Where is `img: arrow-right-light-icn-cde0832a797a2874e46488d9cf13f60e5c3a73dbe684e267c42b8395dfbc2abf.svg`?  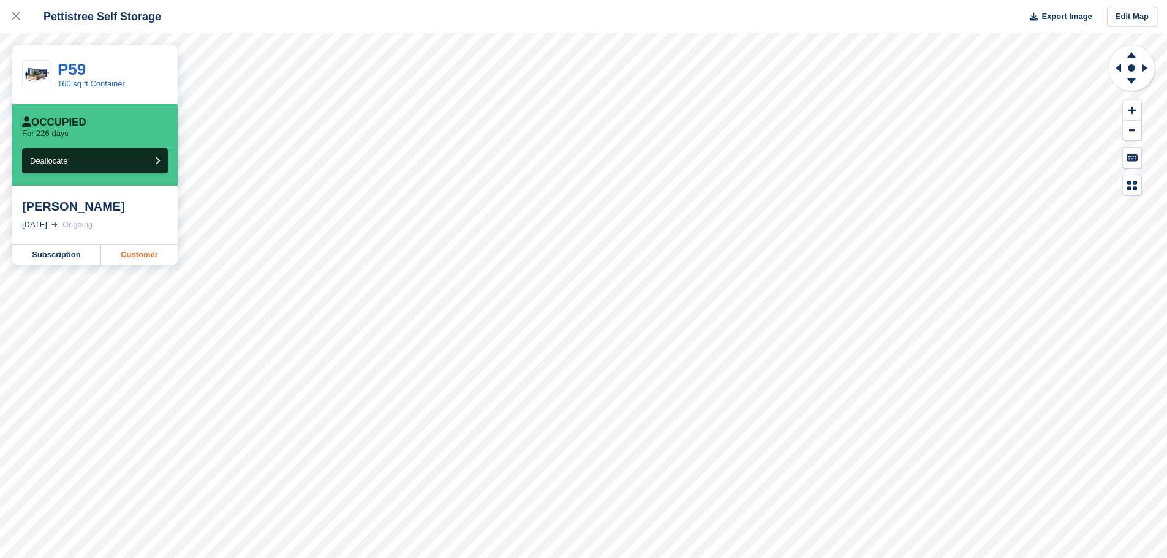 img: arrow-right-light-icn-cde0832a797a2874e46488d9cf13f60e5c3a73dbe684e267c42b8395dfbc2abf.svg is located at coordinates (55, 225).